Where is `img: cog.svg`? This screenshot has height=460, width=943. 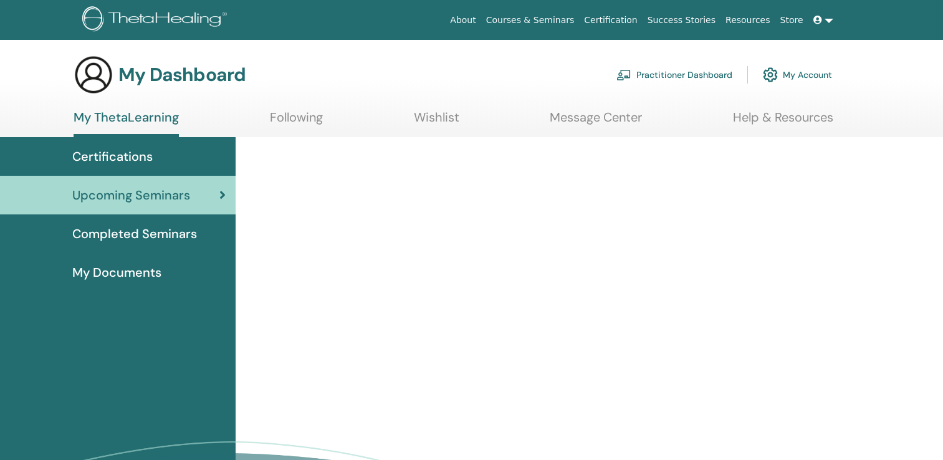
img: cog.svg is located at coordinates (771, 75).